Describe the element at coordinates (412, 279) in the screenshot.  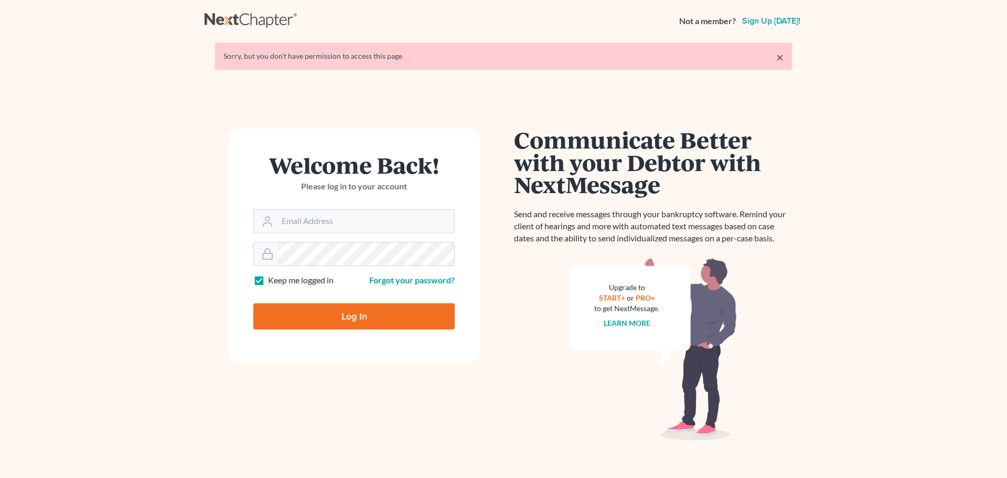
I see `a: Forgot your password?` at that location.